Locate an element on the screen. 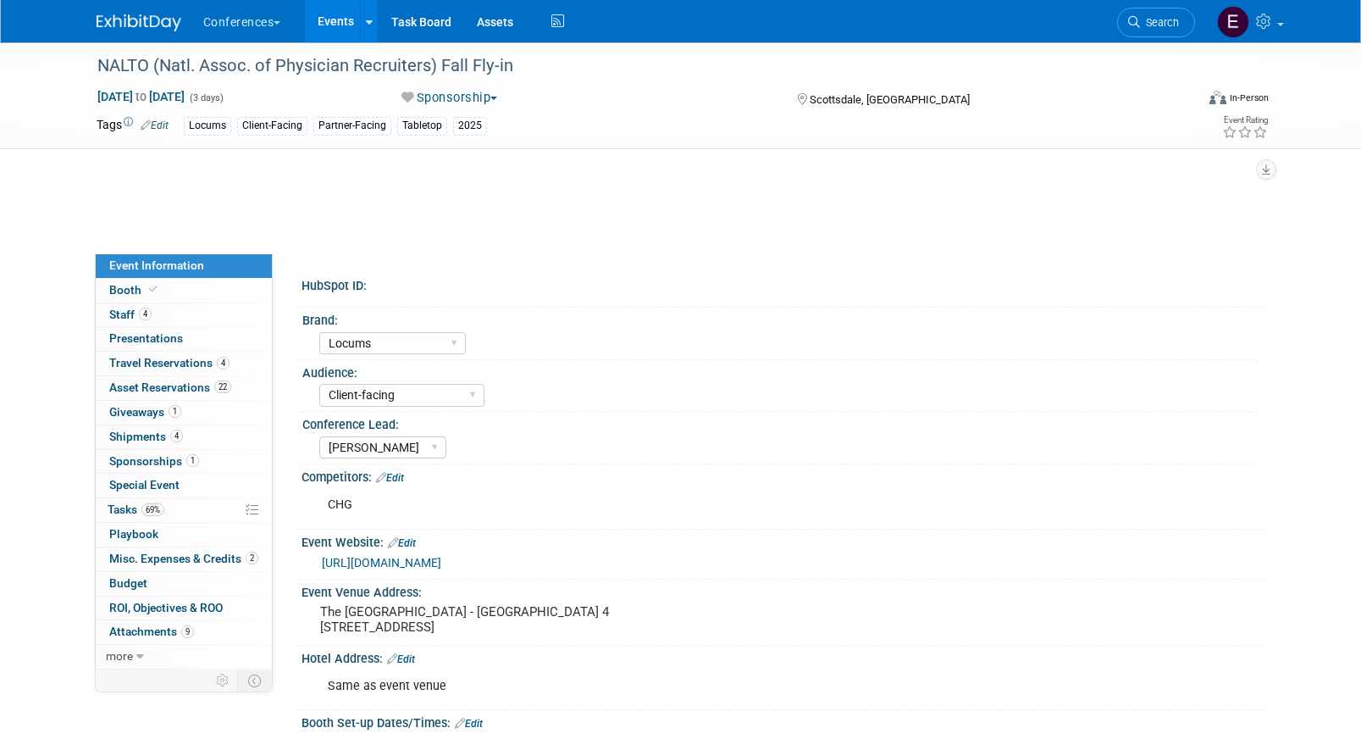 The height and width of the screenshot is (739, 1361). a: Budget is located at coordinates (184, 584).